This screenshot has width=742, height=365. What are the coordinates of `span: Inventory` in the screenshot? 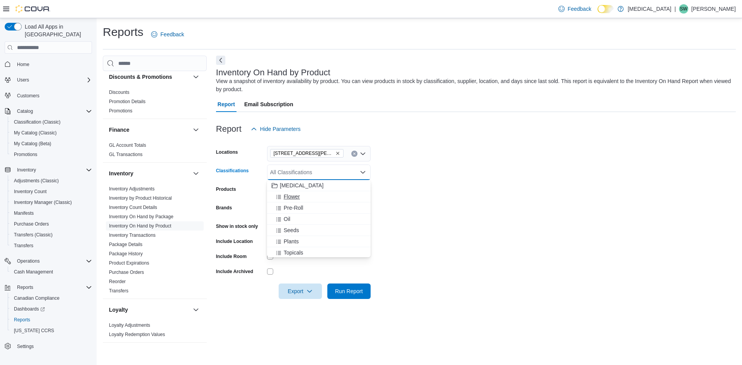 It's located at (26, 170).